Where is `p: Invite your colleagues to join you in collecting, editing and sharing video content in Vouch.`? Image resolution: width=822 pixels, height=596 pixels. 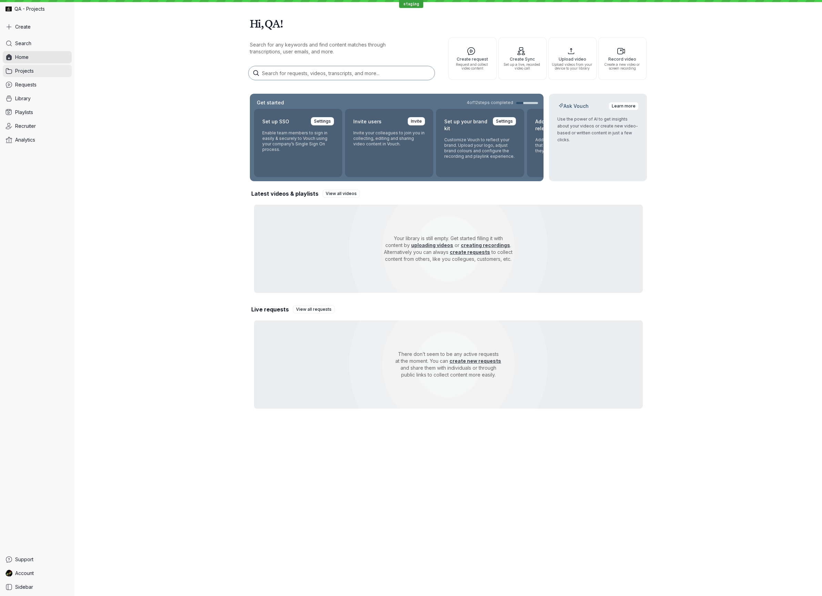 p: Invite your colleagues to join you in collecting, editing and sharing video content in Vouch. is located at coordinates (389, 139).